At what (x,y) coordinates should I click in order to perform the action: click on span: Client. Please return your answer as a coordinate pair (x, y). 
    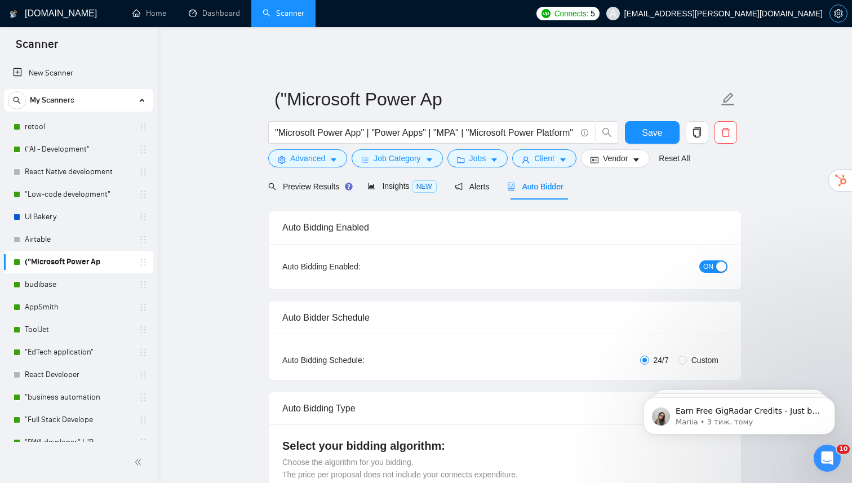
    Looking at the image, I should click on (544, 158).